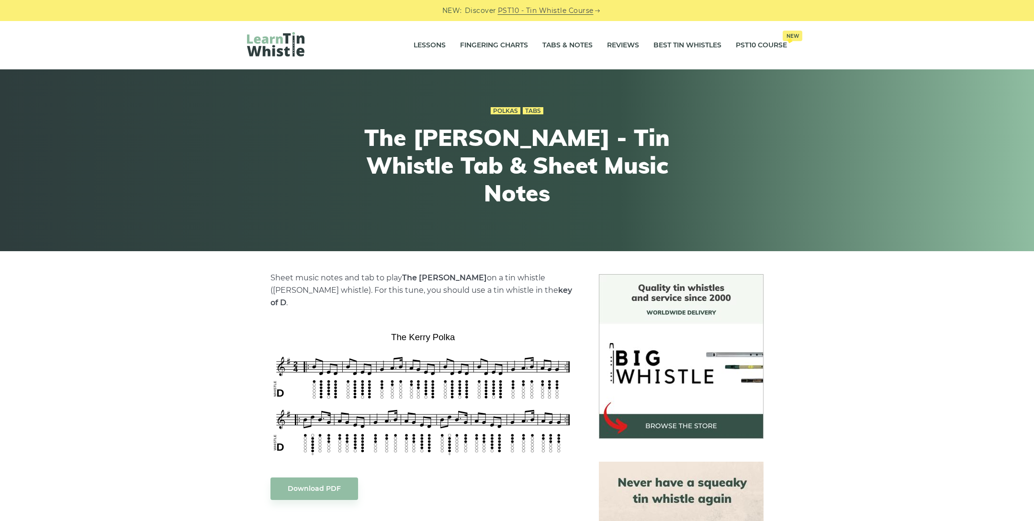  What do you see at coordinates (423, 393) in the screenshot?
I see `img: The Kerry Polka Tin Whistle Tab & Sheet Music` at bounding box center [423, 393].